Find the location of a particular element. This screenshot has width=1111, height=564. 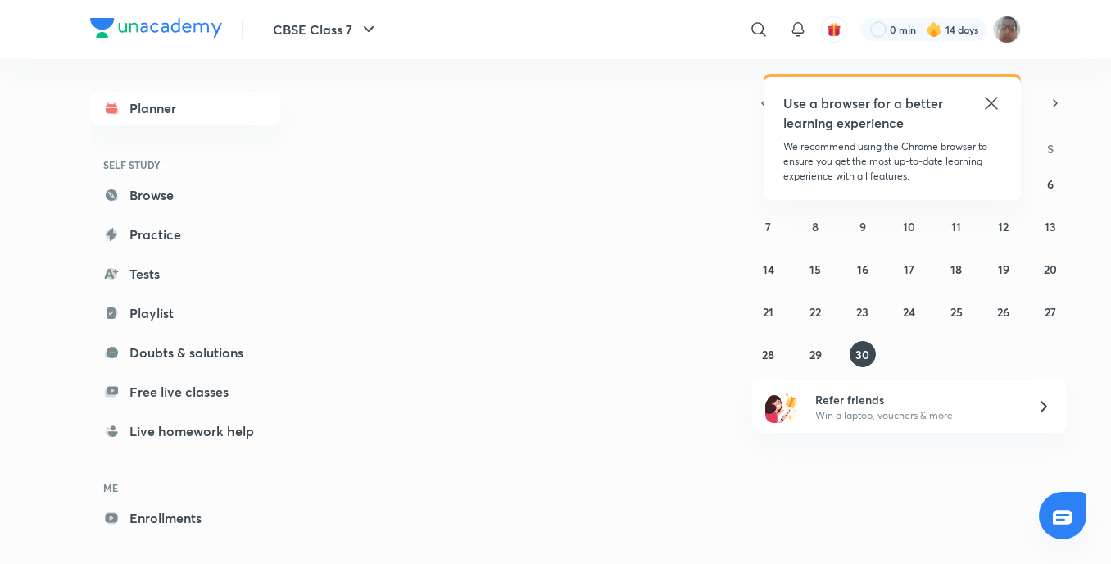

img: Vinayak Mishra is located at coordinates (1007, 29).